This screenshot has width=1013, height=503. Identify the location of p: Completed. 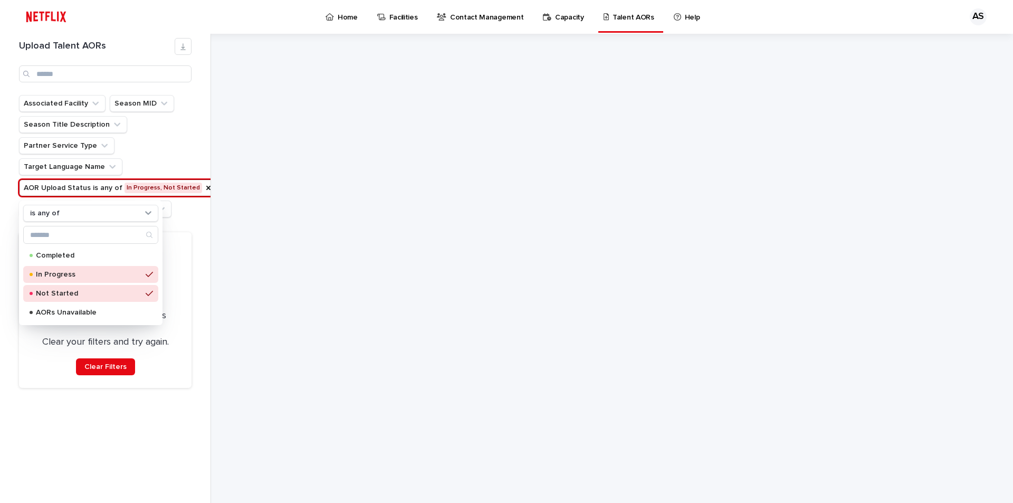
(89, 255).